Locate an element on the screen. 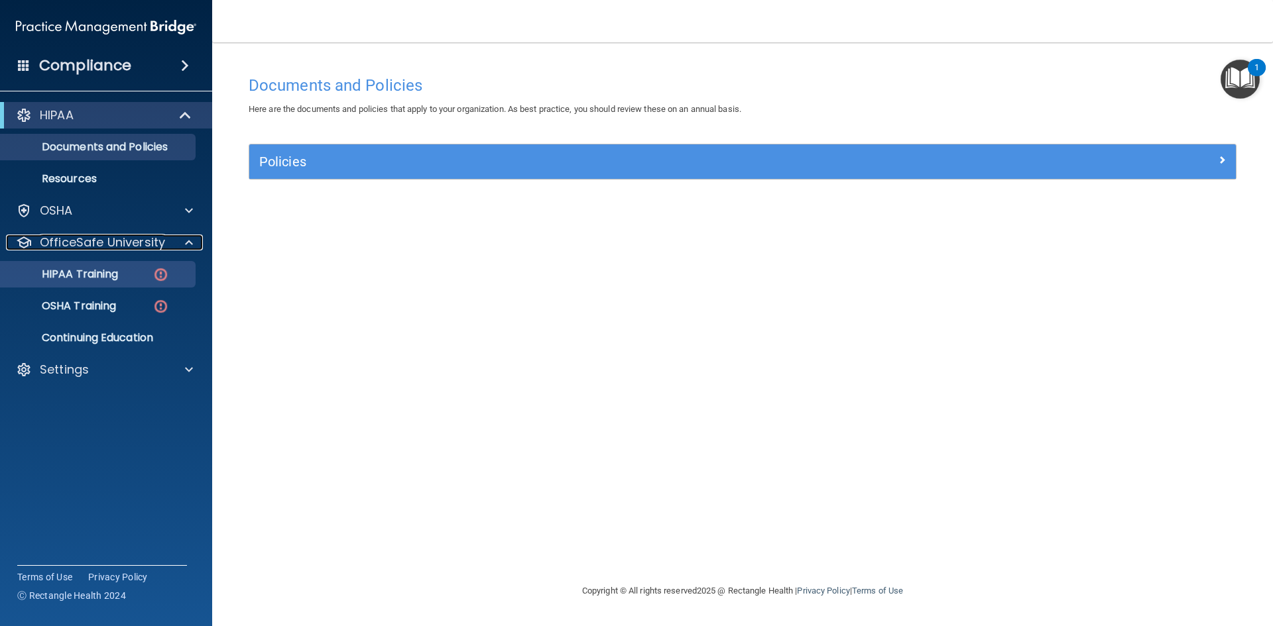 The image size is (1273, 626). div: 1 is located at coordinates (1256, 76).